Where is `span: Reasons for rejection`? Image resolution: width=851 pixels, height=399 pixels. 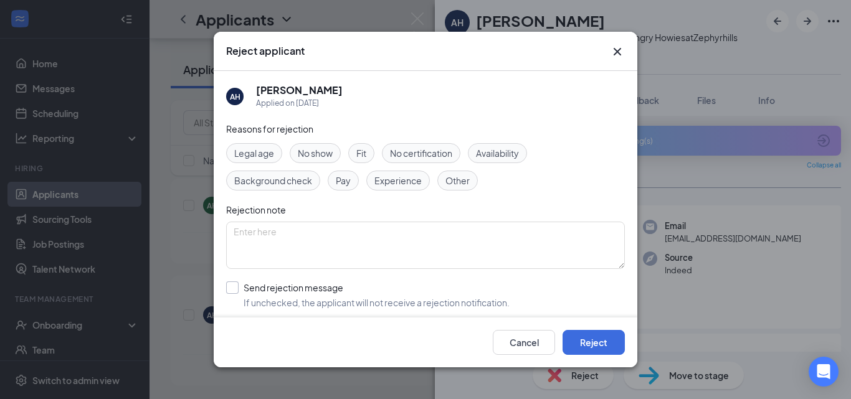
span: Reasons for rejection is located at coordinates (270, 129).